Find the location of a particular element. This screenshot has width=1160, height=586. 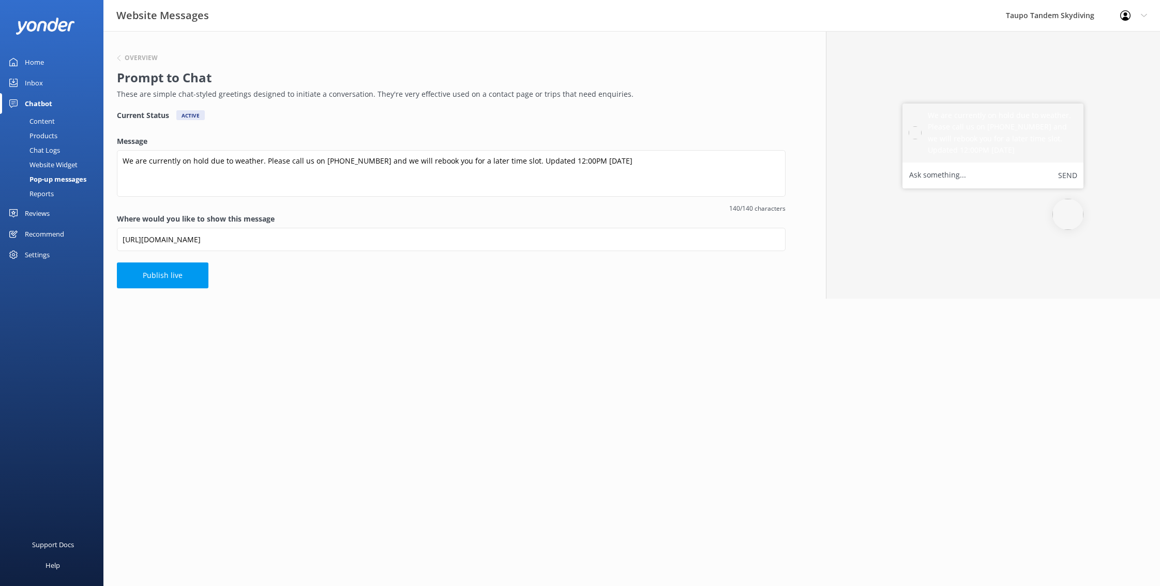

h6: Overview is located at coordinates (141, 58).